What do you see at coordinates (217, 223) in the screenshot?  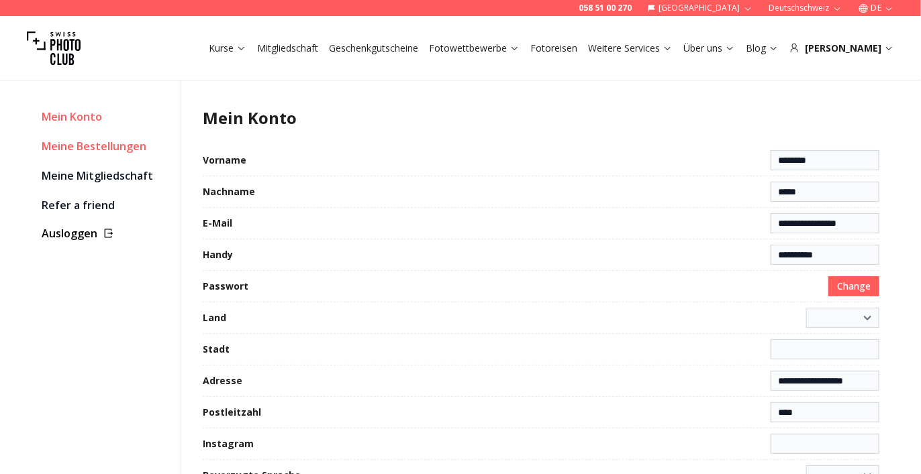 I see `label: E-Mail` at bounding box center [217, 223].